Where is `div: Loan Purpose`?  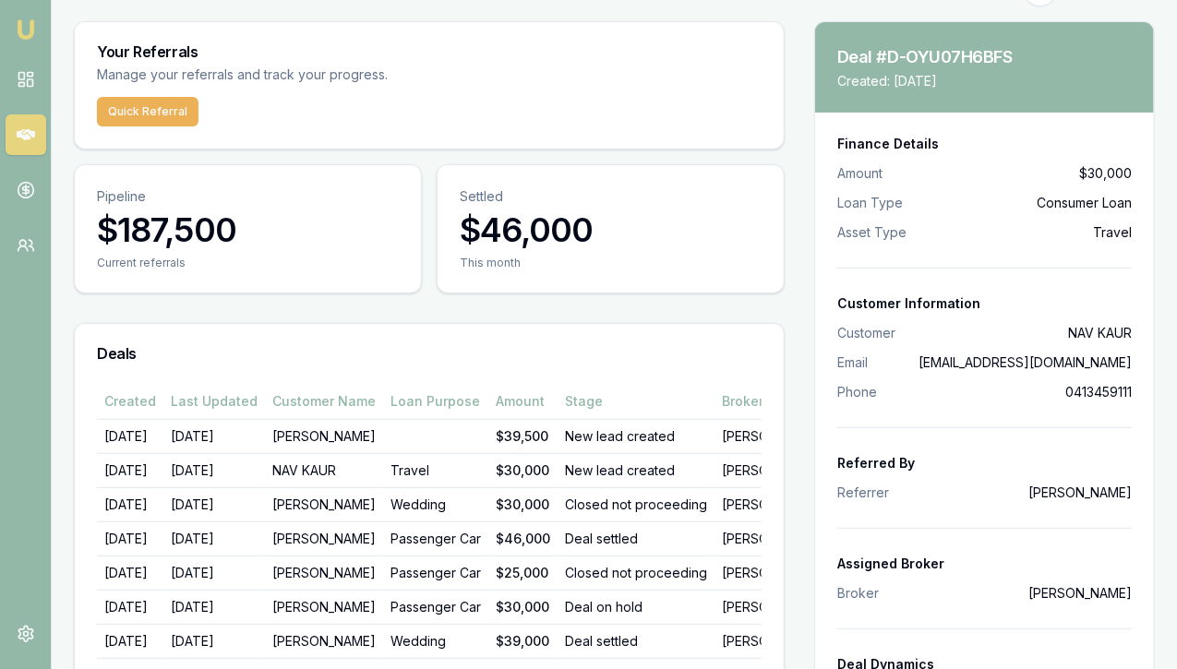
div: Loan Purpose is located at coordinates (436, 401).